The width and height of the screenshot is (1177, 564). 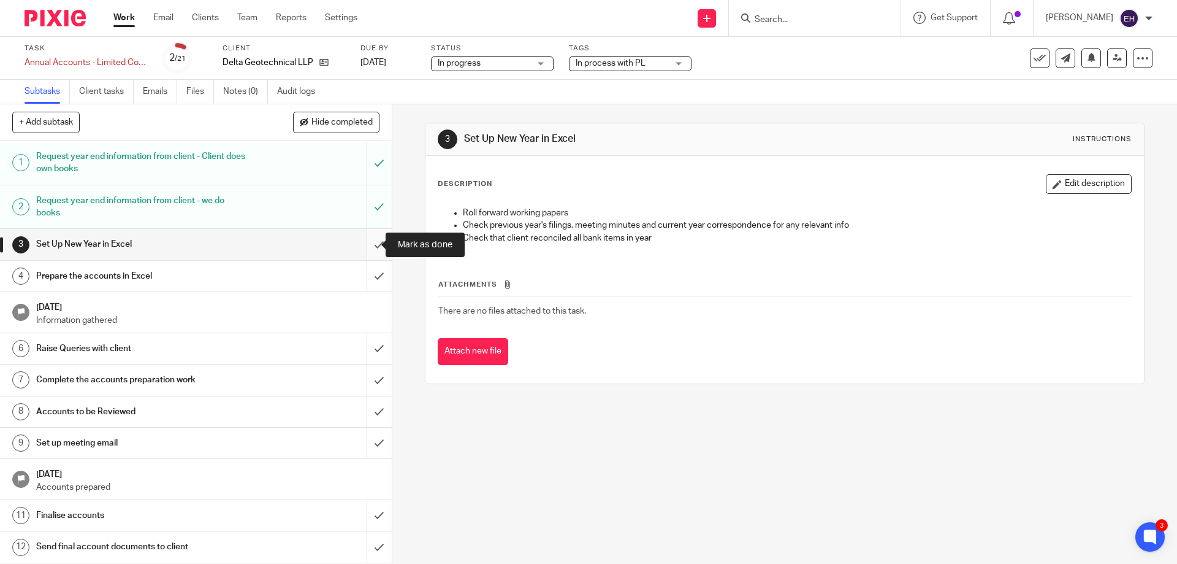 I want to click on h1: Finalise accounts, so click(x=142, y=515).